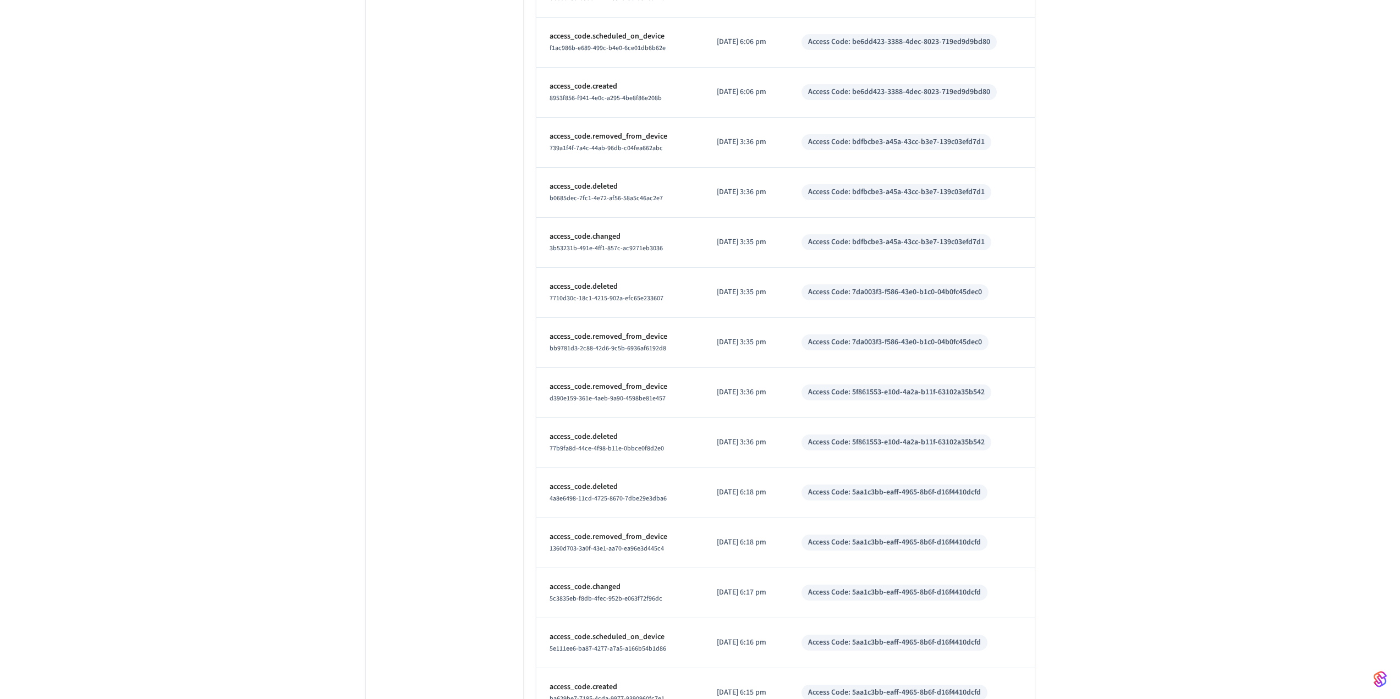 This screenshot has height=699, width=1400. Describe the element at coordinates (606, 148) in the screenshot. I see `span: 739a1f4f-7a4c-44ab-96db-c04fea662abc` at that location.